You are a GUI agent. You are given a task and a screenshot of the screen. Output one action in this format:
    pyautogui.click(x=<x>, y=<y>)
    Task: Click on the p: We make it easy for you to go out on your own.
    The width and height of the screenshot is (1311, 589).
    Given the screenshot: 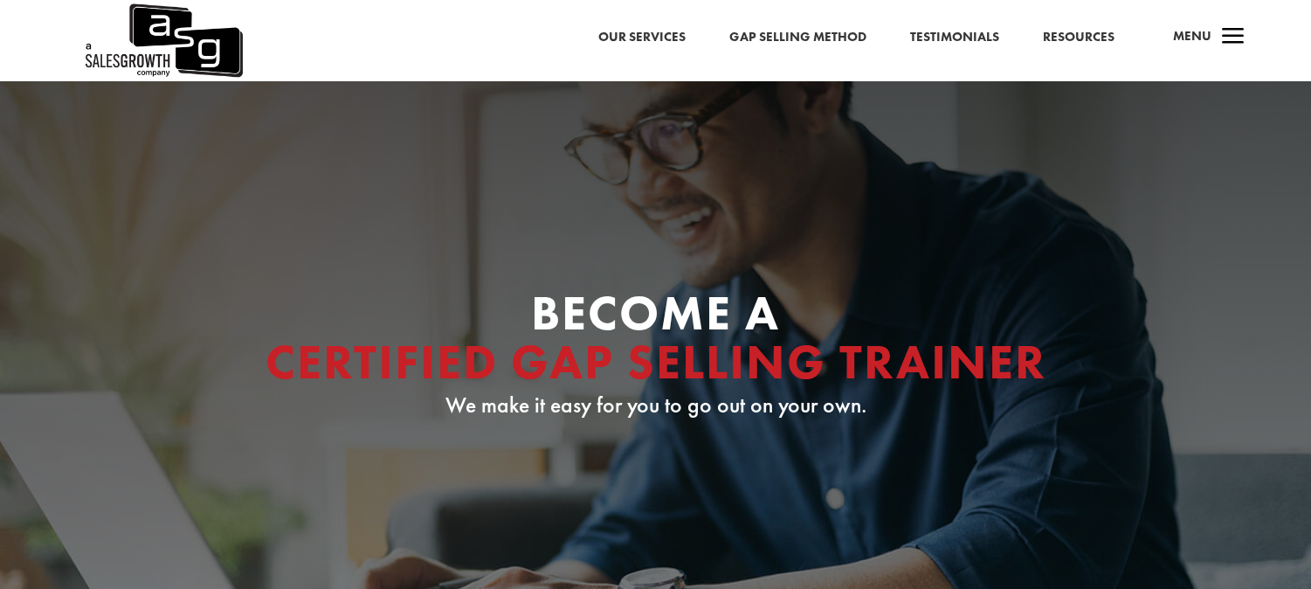 What is the action you would take?
    pyautogui.click(x=656, y=405)
    